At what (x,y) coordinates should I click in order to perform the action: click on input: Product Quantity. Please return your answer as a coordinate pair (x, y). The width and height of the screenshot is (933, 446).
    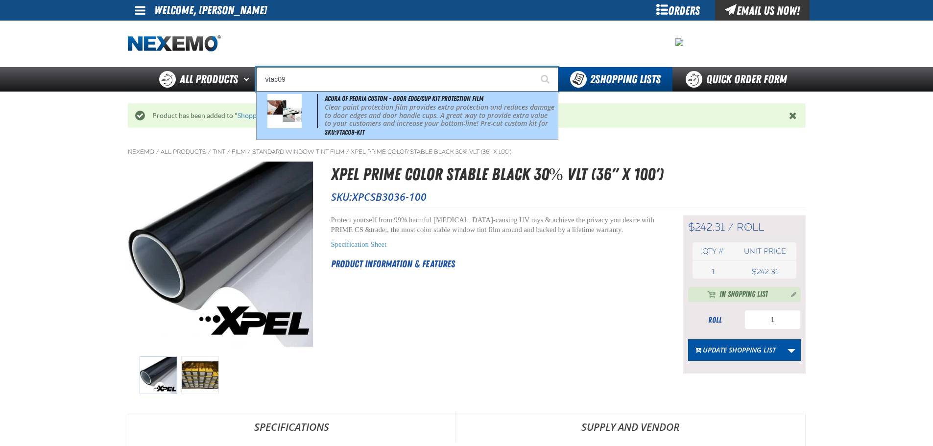
    Looking at the image, I should click on (772, 320).